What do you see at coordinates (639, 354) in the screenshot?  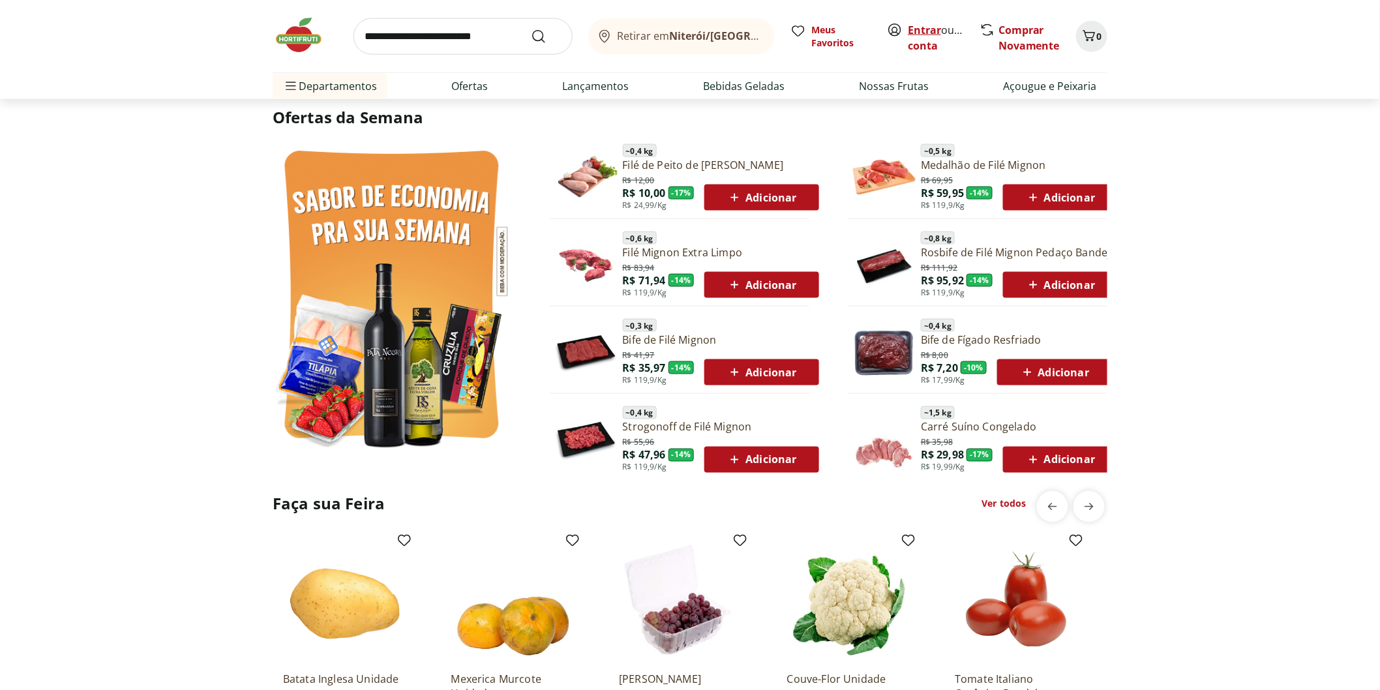 I see `span: R$ 41,97` at bounding box center [639, 354].